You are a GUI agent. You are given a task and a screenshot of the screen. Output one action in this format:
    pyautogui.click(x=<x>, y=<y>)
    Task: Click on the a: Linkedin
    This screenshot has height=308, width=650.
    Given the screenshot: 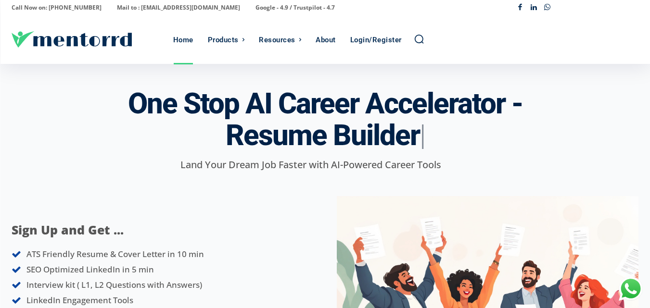 What is the action you would take?
    pyautogui.click(x=533, y=8)
    